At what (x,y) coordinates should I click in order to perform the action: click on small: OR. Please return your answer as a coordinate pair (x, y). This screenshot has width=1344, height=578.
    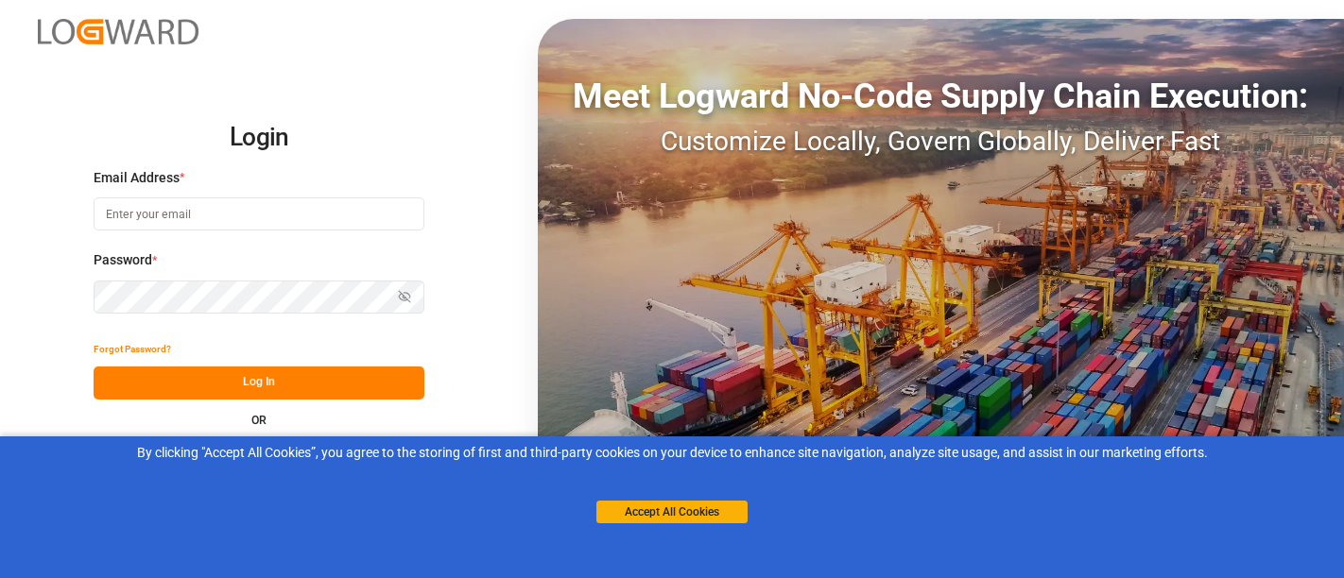
    Looking at the image, I should click on (259, 421).